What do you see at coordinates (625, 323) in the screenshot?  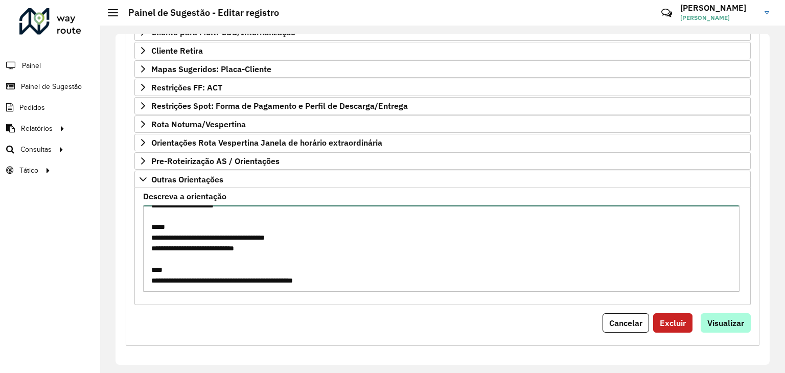 I see `button: Cancelar` at bounding box center [625, 323].